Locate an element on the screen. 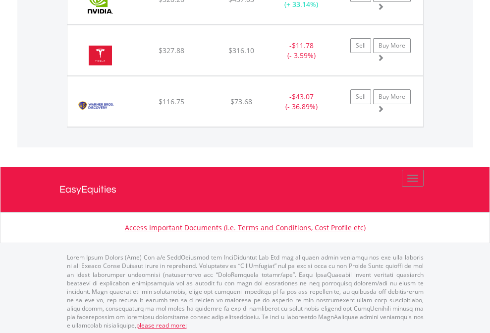 The width and height of the screenshot is (490, 333). div: - (- 36.89%) is located at coordinates (302, 102).